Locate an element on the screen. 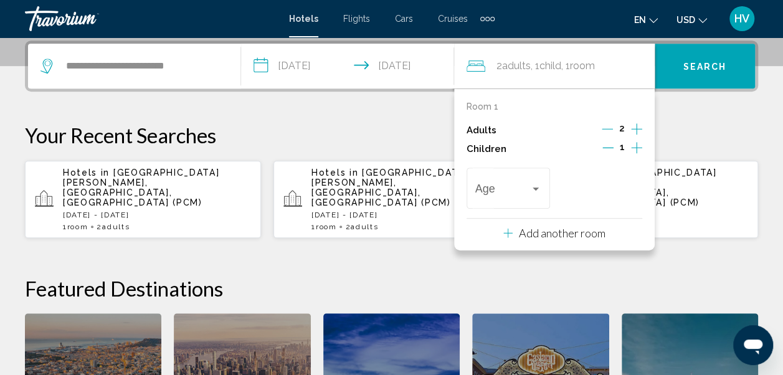 This screenshot has width=783, height=375. span: Child is located at coordinates (550, 65).